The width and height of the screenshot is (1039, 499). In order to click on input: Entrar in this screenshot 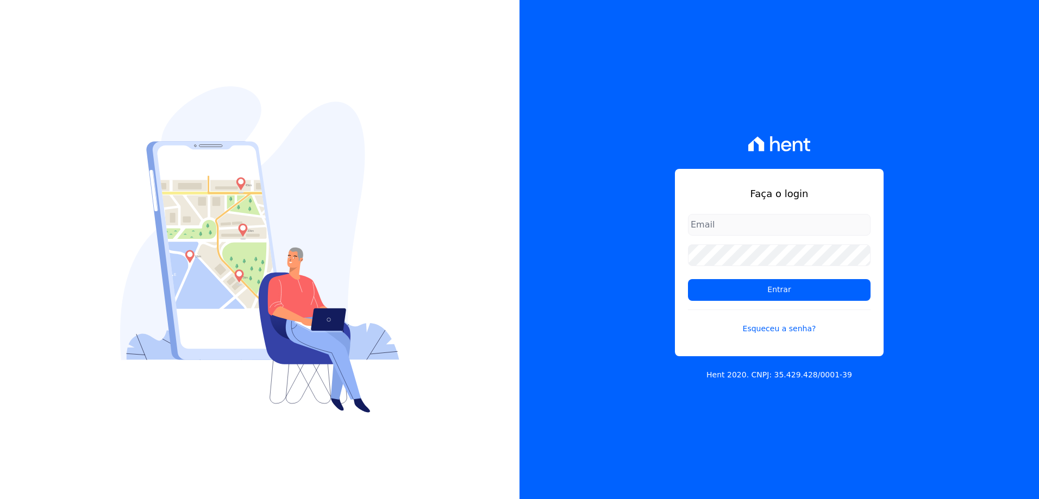, I will do `click(779, 290)`.